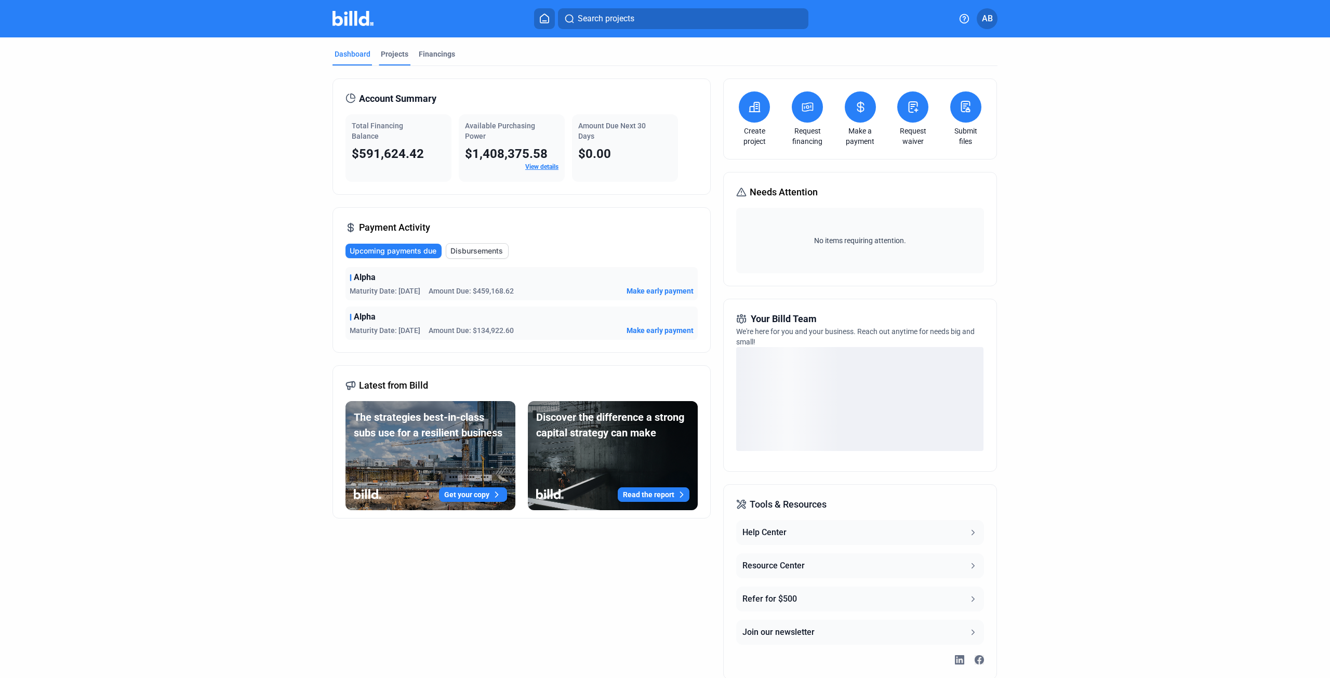 The image size is (1330, 678). Describe the element at coordinates (477, 251) in the screenshot. I see `span: Disbursements` at that location.